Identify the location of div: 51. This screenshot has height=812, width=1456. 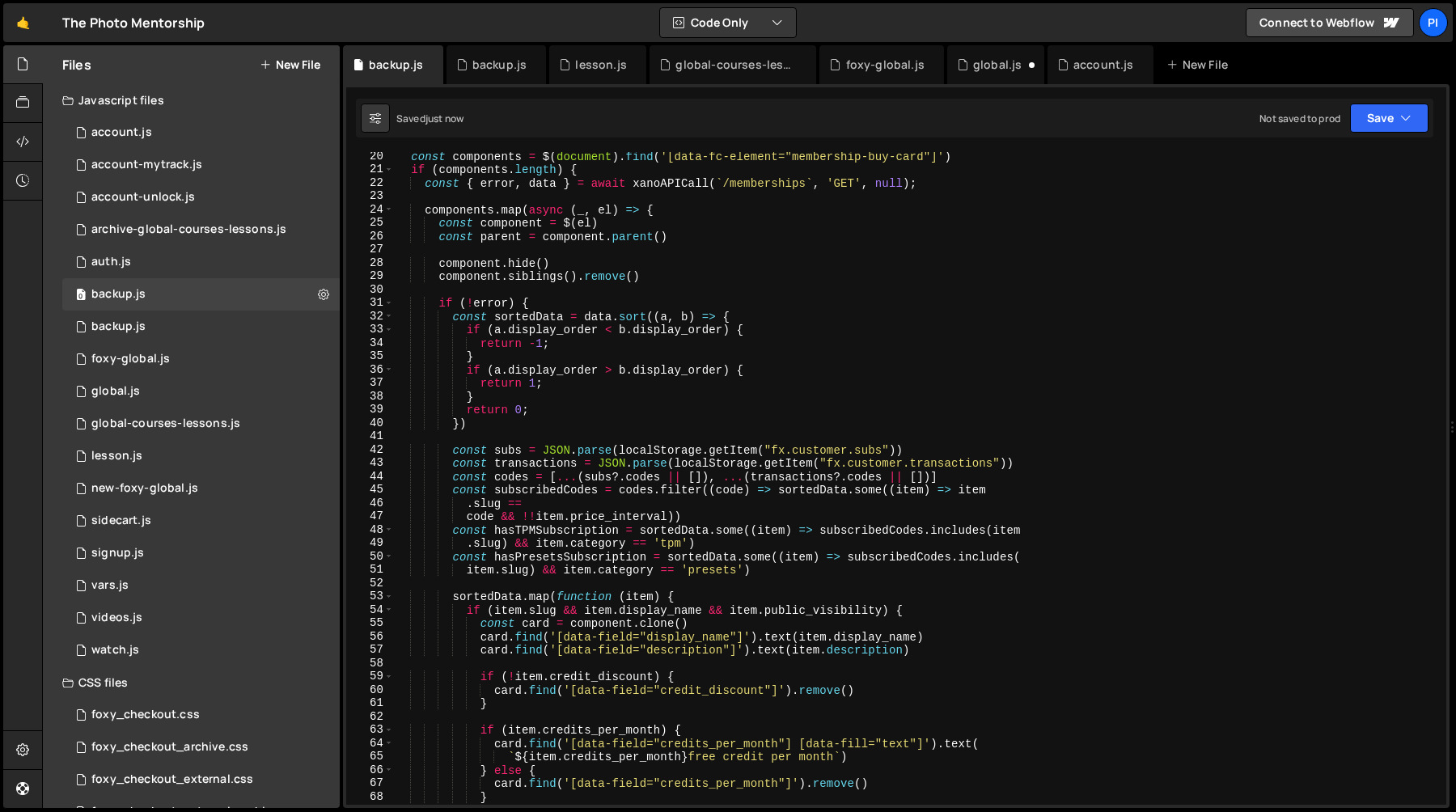
(370, 569).